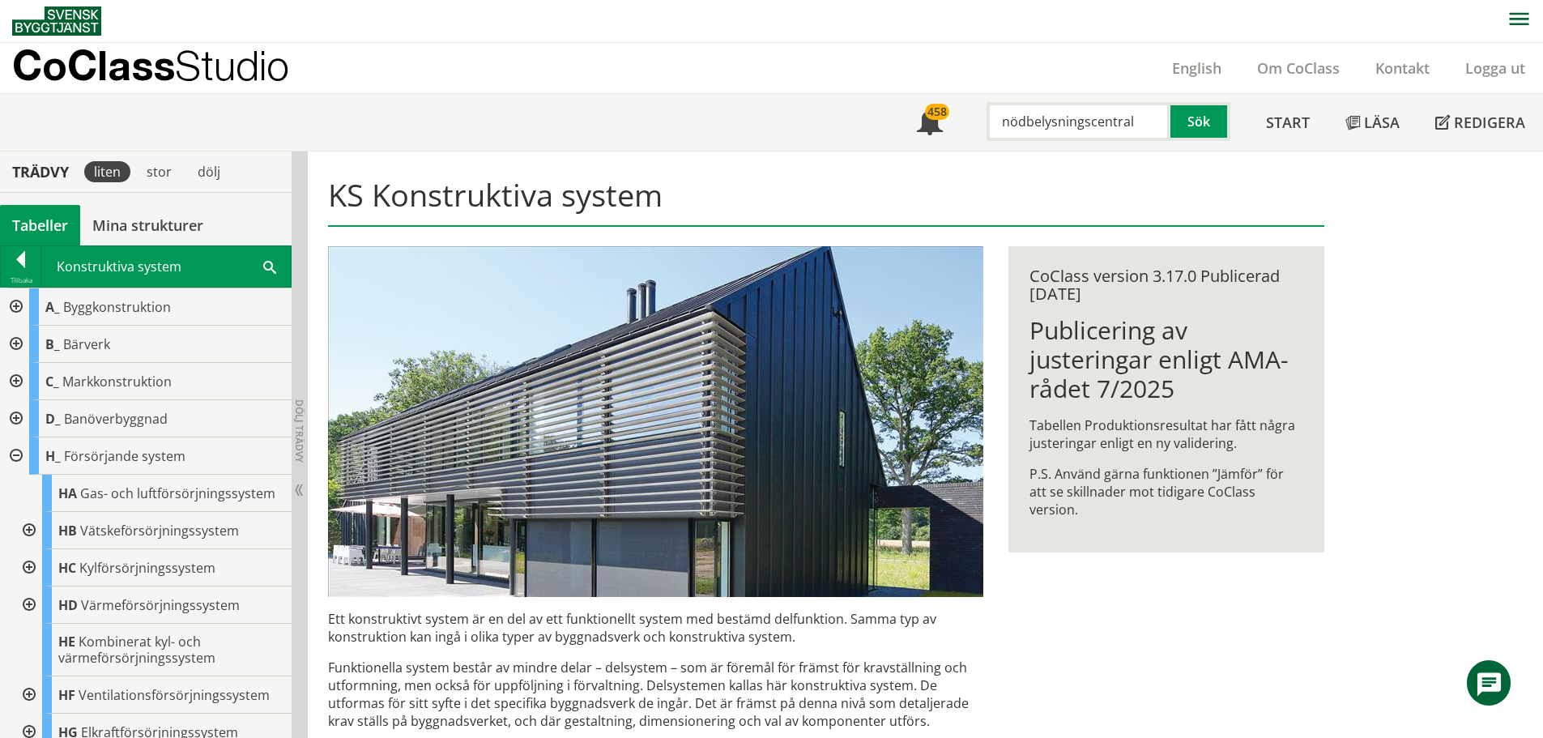 The image size is (1543, 738). What do you see at coordinates (174, 695) in the screenshot?
I see `span: Ventilationsförsörjningssystem` at bounding box center [174, 695].